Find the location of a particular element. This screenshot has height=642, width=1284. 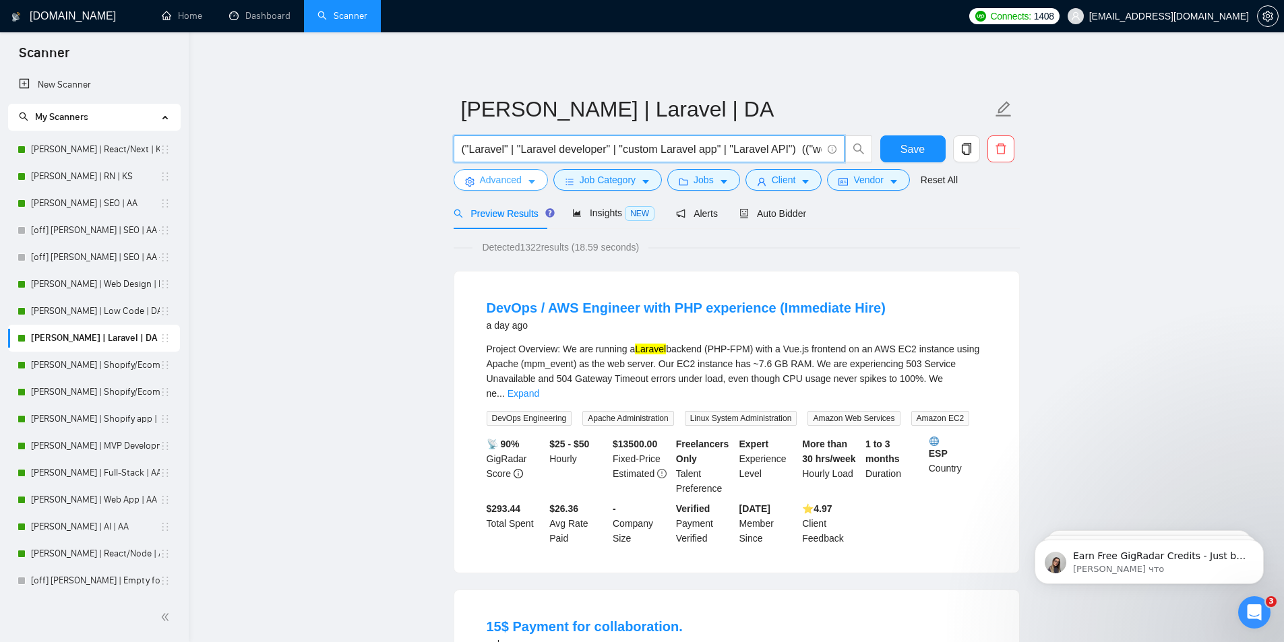

a: Expand is located at coordinates (523, 394).